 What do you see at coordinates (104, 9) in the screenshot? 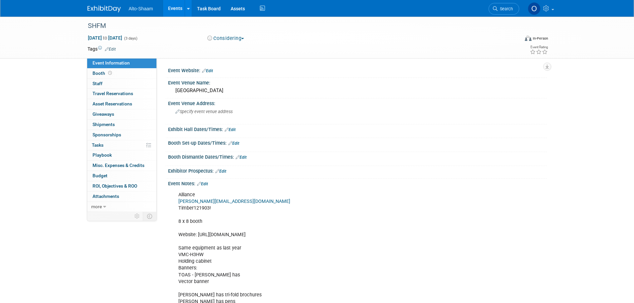
I see `img: ExhibitDay` at bounding box center [104, 9].